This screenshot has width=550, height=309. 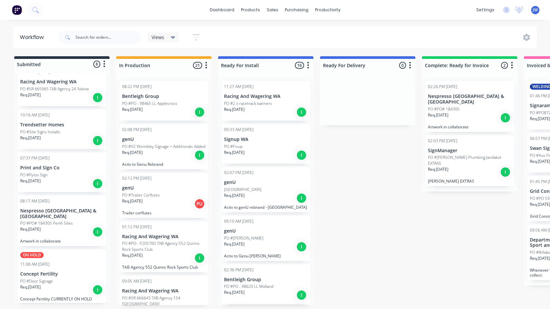 What do you see at coordinates (248, 286) in the screenshot?
I see `p: PO #PO - 98620 LL Midland` at bounding box center [248, 286].